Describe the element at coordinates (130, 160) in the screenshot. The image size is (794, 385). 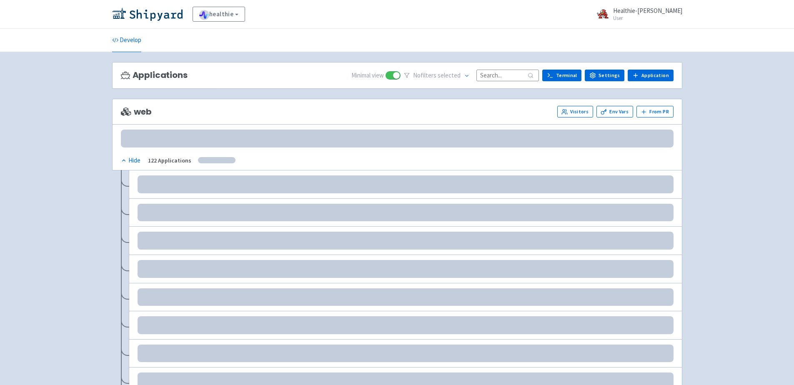
I see `div: Hide` at that location.